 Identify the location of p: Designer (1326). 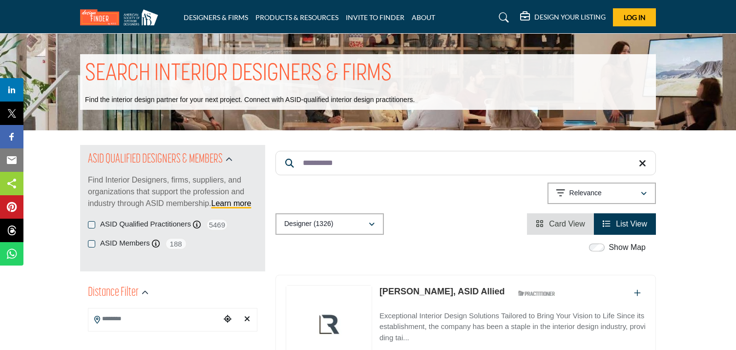
(309, 224).